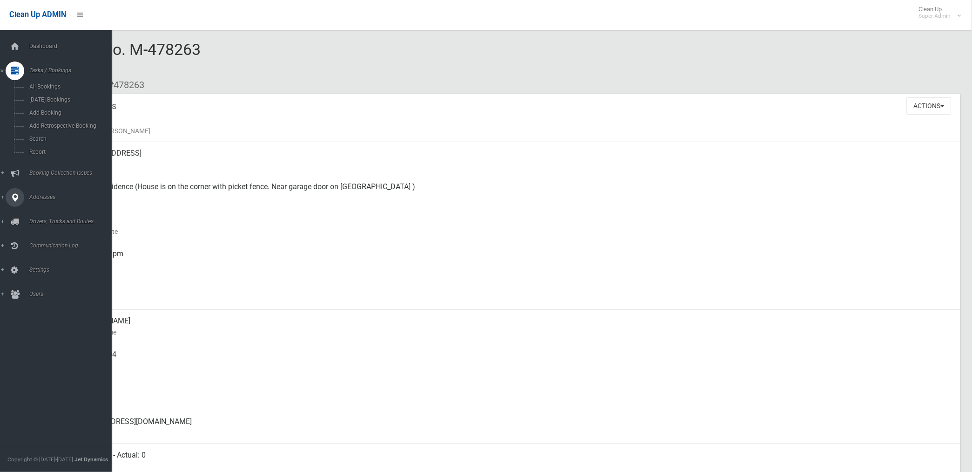 Image resolution: width=972 pixels, height=472 pixels. I want to click on small: Items, so click(514, 466).